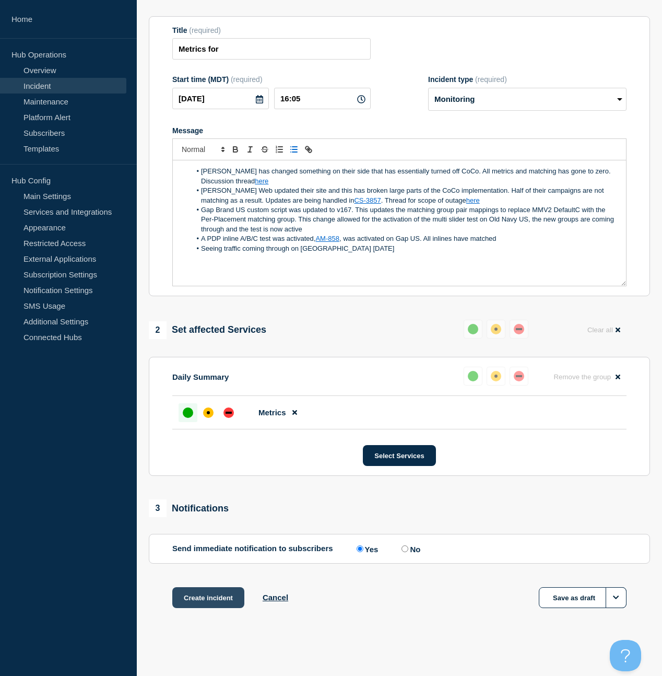 This screenshot has height=676, width=662. Describe the element at coordinates (410, 549) in the screenshot. I see `label: No` at that location.